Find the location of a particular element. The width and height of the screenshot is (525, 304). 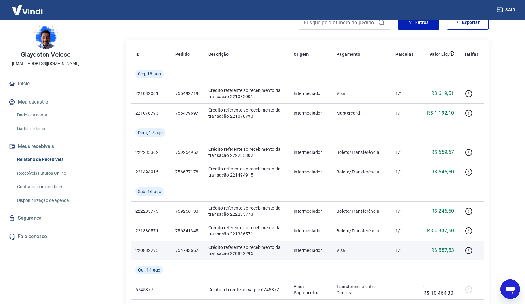

p: Tarifas is located at coordinates (471, 54).